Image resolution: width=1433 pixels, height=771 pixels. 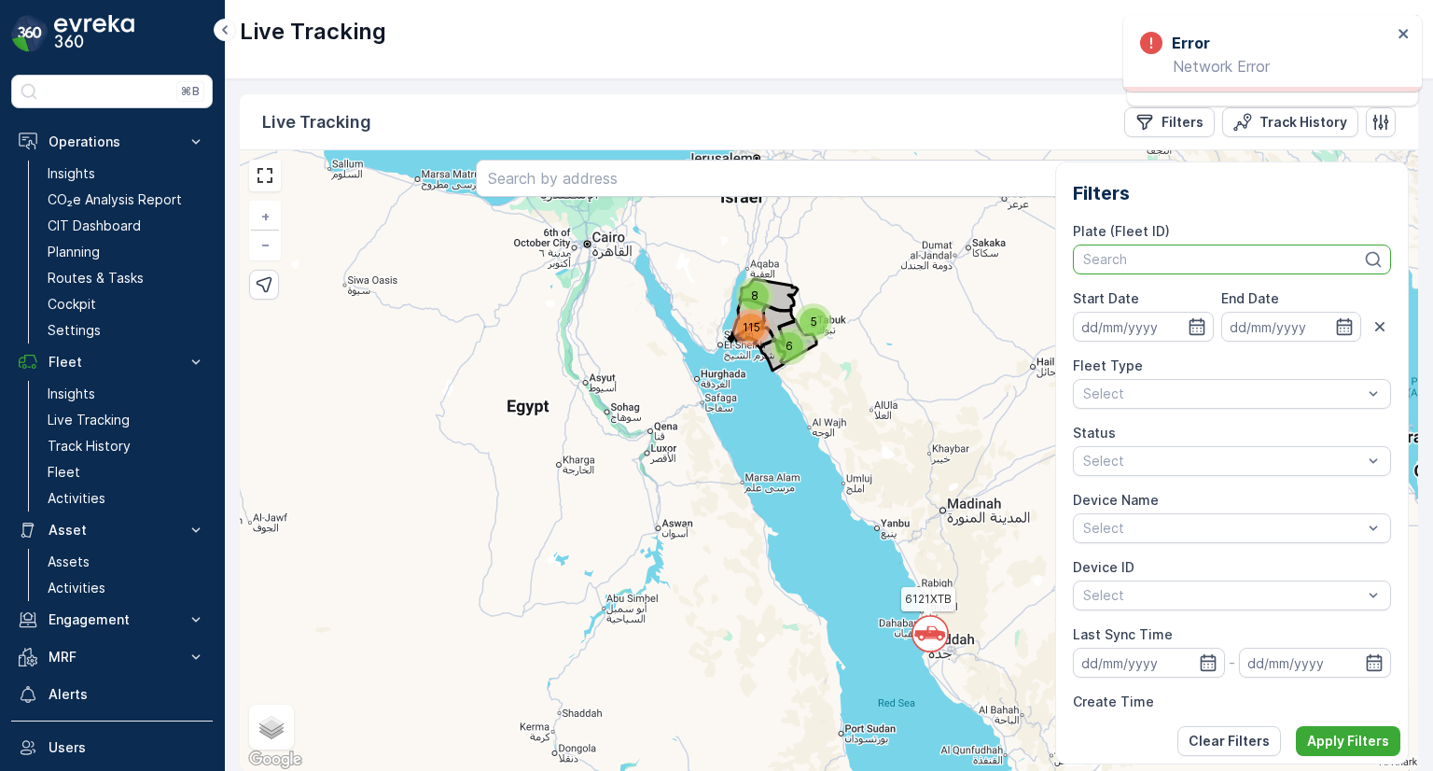 I want to click on p: Assets, so click(x=68, y=562).